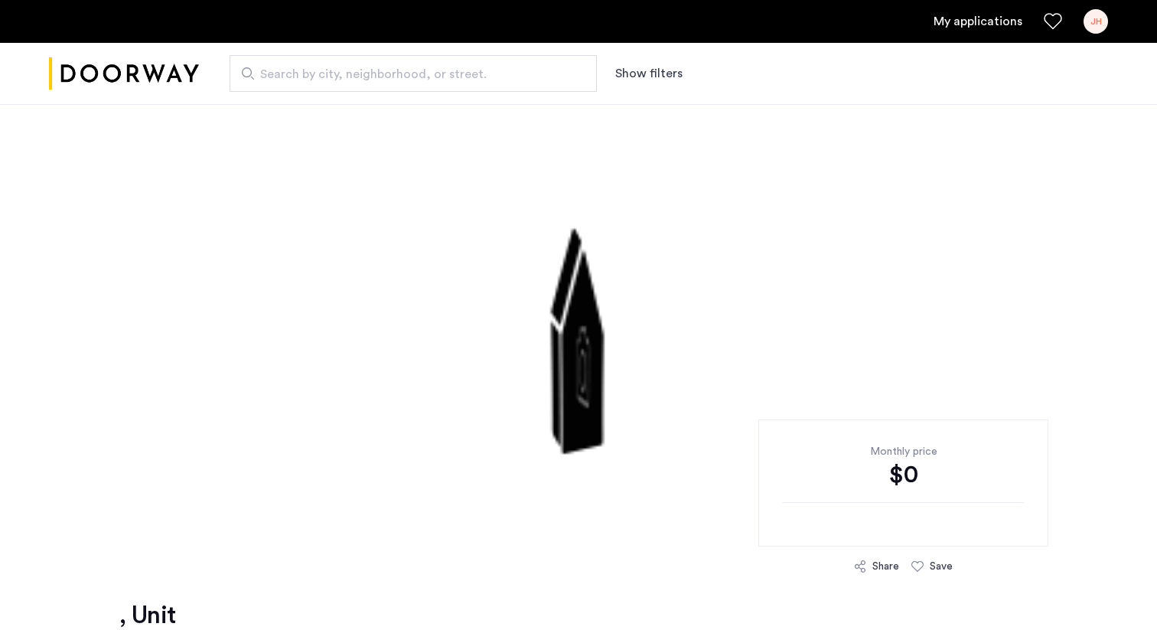 The height and width of the screenshot is (630, 1157). What do you see at coordinates (124, 73) in the screenshot?
I see `img: logo` at bounding box center [124, 73].